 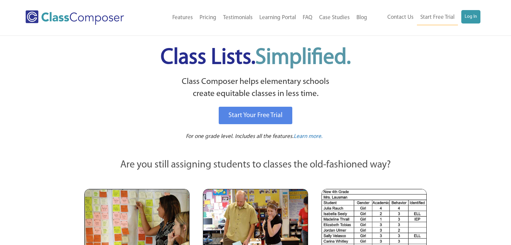 What do you see at coordinates (256, 58) in the screenshot?
I see `span: Class Lists.` at bounding box center [256, 58].